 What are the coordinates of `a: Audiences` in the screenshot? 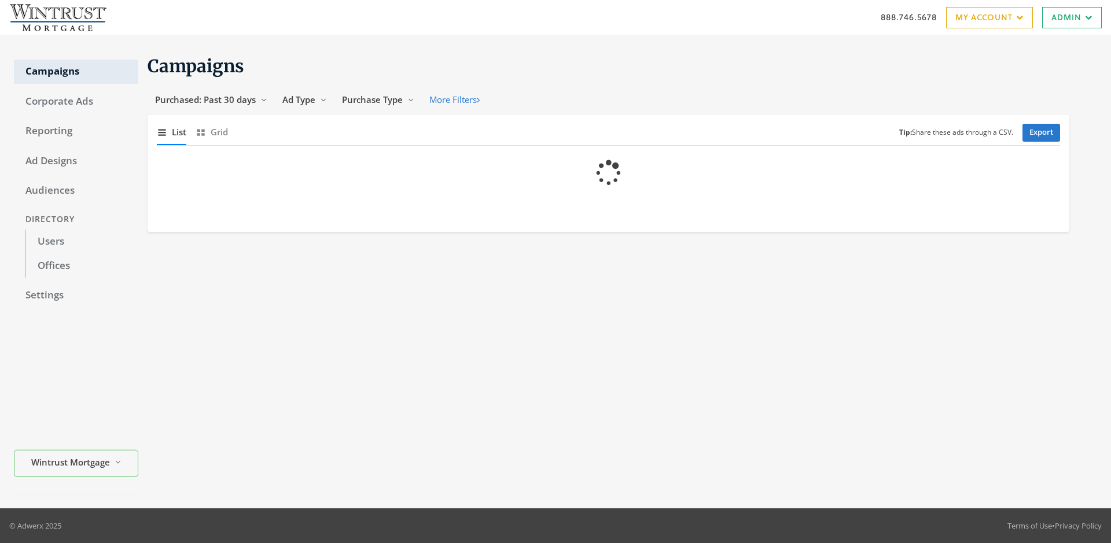 It's located at (76, 191).